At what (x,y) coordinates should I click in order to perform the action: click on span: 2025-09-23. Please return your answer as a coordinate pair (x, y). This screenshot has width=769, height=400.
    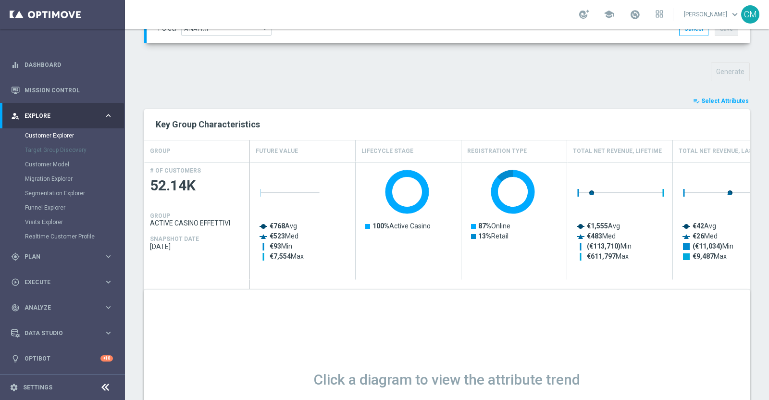
    Looking at the image, I should click on (197, 246).